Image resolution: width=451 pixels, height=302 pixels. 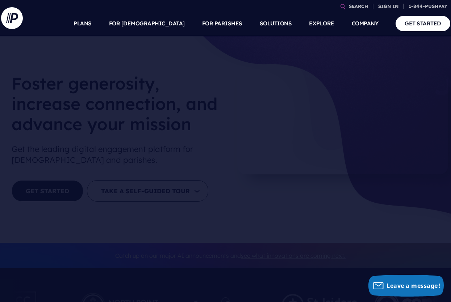 I want to click on button: Leave a message!, so click(x=406, y=286).